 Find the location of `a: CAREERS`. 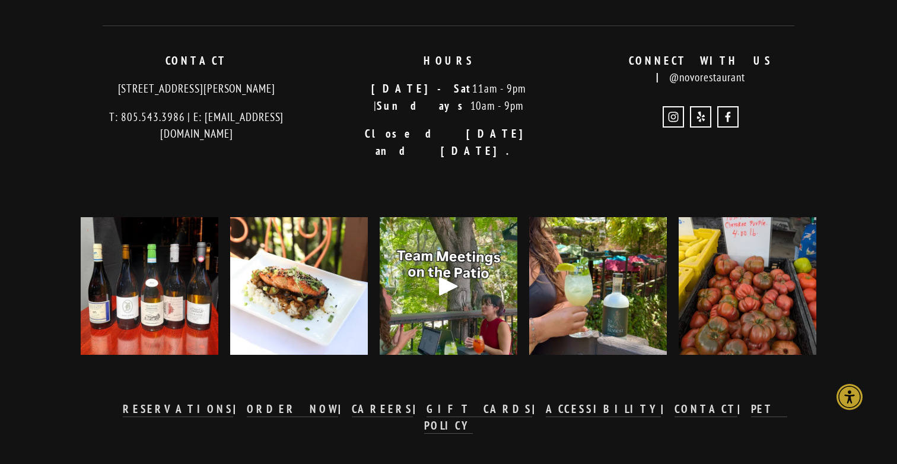

a: CAREERS is located at coordinates (383, 410).